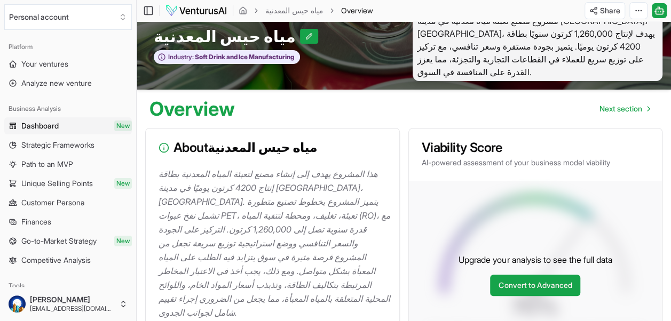 The width and height of the screenshot is (671, 321). What do you see at coordinates (68, 83) in the screenshot?
I see `a: Analyze new venture` at bounding box center [68, 83].